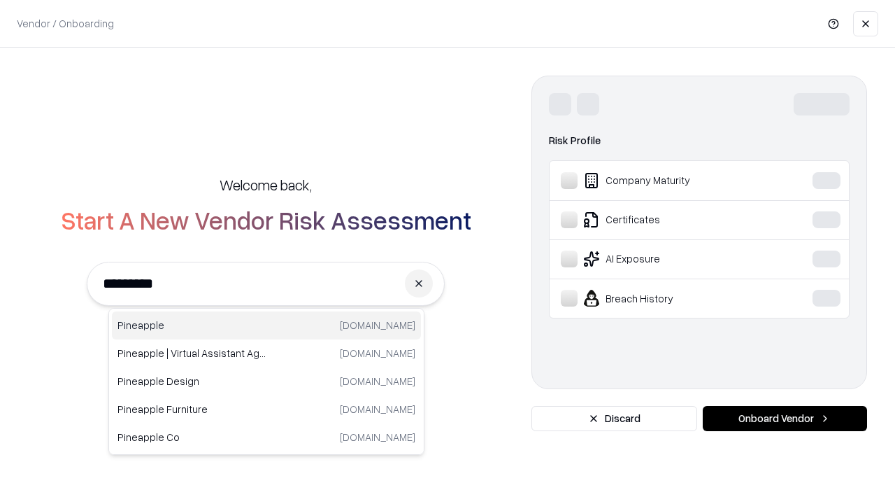  Describe the element at coordinates (266, 220) in the screenshot. I see `h2: Start A New Vendor Risk Assessment` at that location.